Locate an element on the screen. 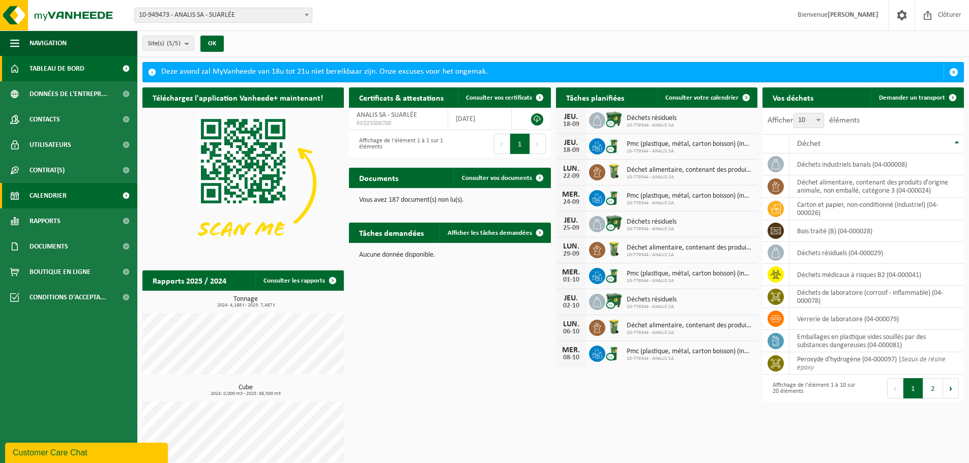 The height and width of the screenshot is (463, 969). a: Afficher les tâches demandées is located at coordinates (494, 233).